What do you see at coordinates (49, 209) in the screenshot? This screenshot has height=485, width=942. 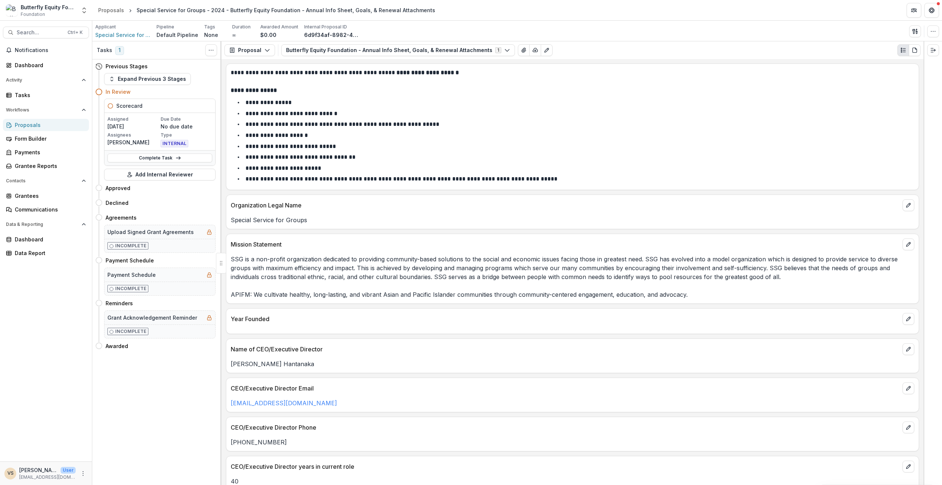 I see `div: Communications` at bounding box center [49, 209].